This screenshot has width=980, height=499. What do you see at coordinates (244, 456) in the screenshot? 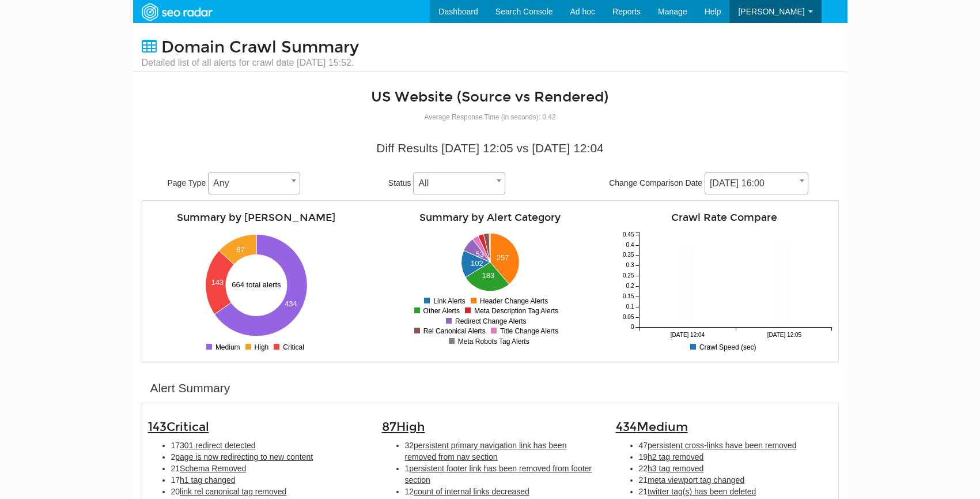
I see `span: page is now redirecting to new content` at bounding box center [244, 456].